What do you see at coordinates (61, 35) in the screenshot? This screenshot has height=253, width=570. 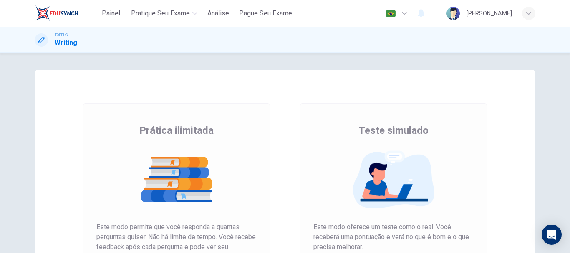 I see `span: TOEFL®` at bounding box center [61, 35].